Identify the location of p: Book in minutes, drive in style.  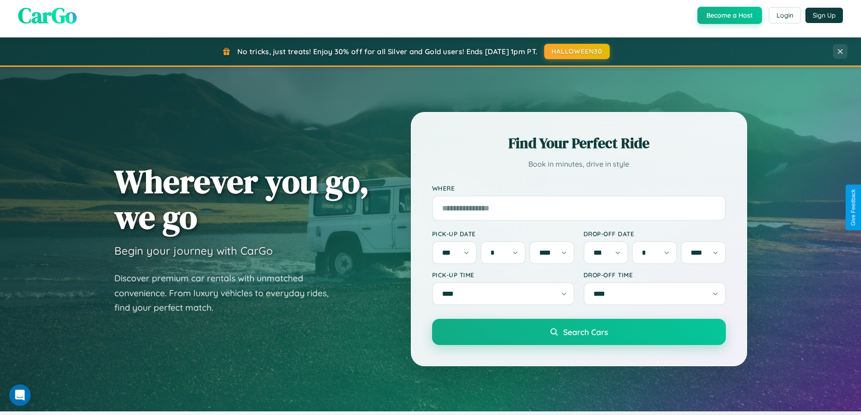
(579, 164).